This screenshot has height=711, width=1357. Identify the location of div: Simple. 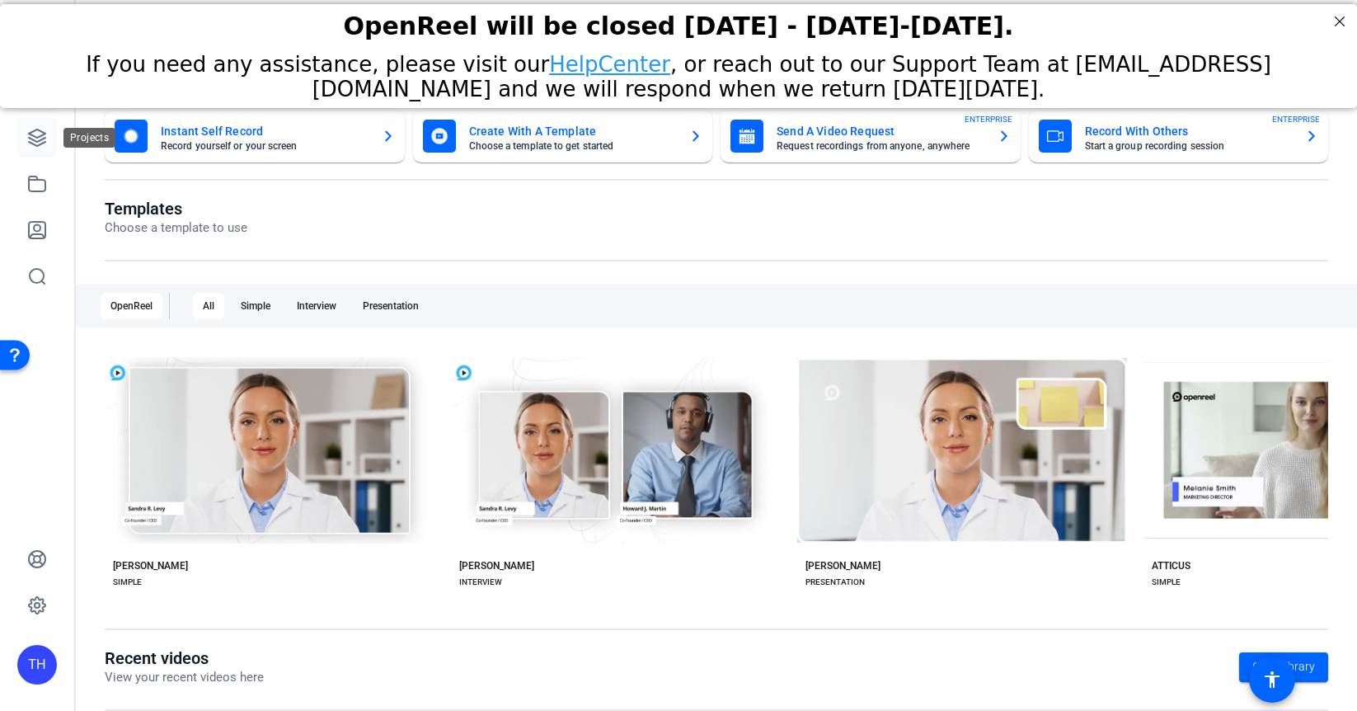
(256, 306).